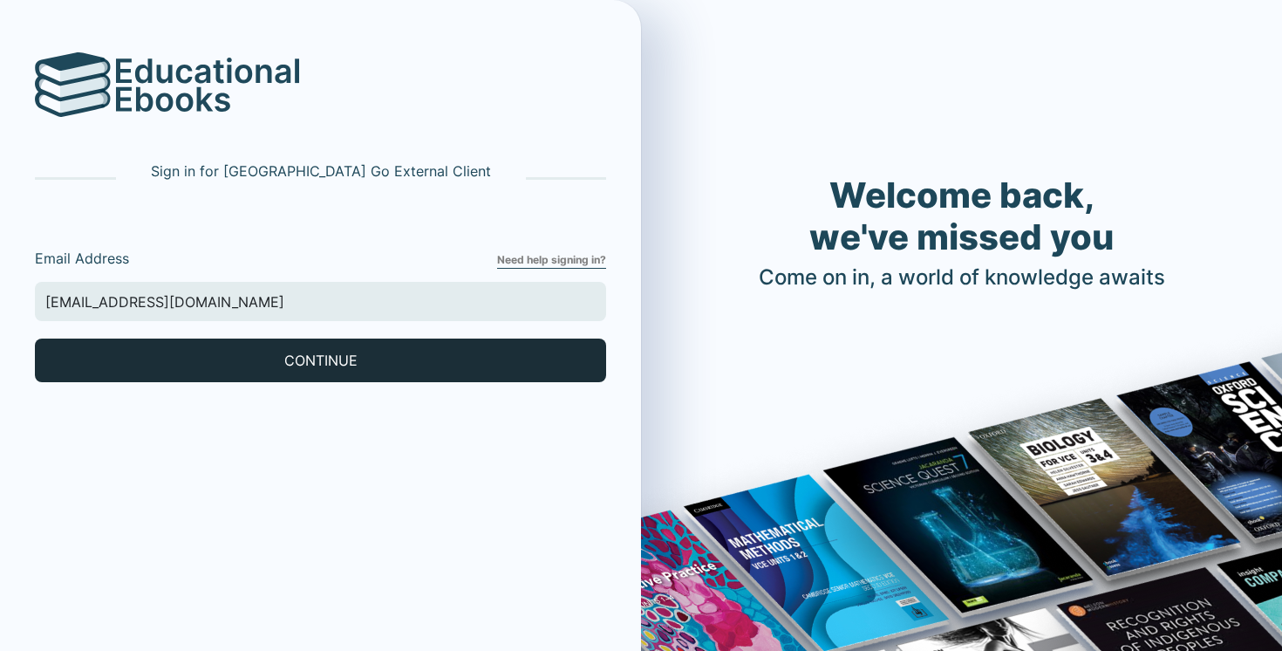 Image resolution: width=1282 pixels, height=651 pixels. Describe the element at coordinates (551, 260) in the screenshot. I see `a: Need help signing in?` at that location.